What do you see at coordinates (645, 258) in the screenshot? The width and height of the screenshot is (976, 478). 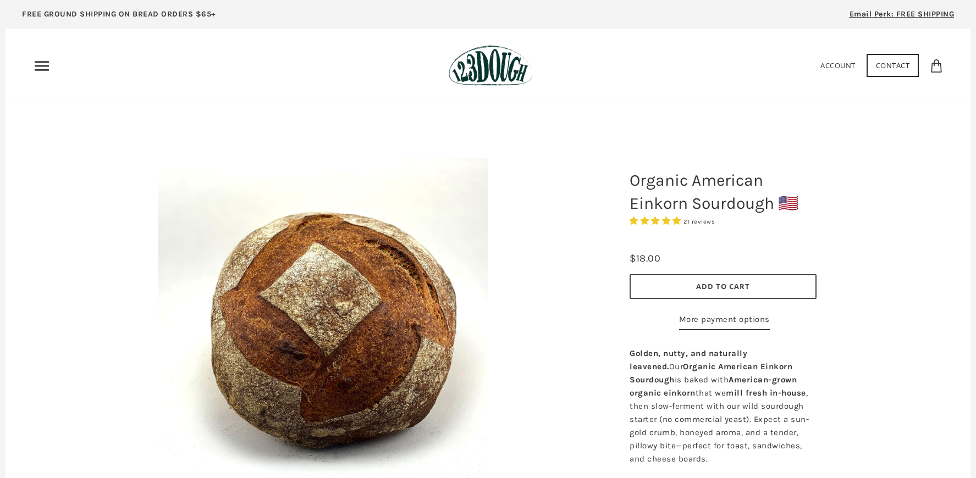 I see `div: $18.00` at bounding box center [645, 258].